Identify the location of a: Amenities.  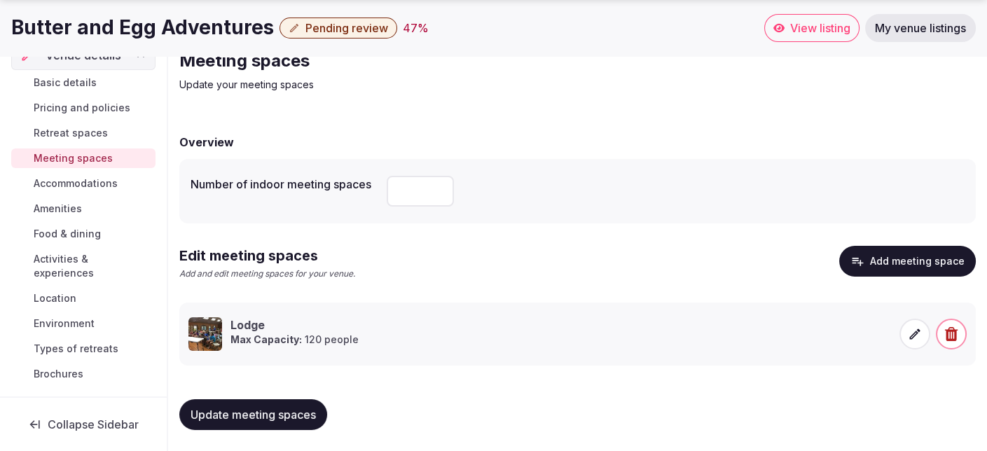
(83, 209).